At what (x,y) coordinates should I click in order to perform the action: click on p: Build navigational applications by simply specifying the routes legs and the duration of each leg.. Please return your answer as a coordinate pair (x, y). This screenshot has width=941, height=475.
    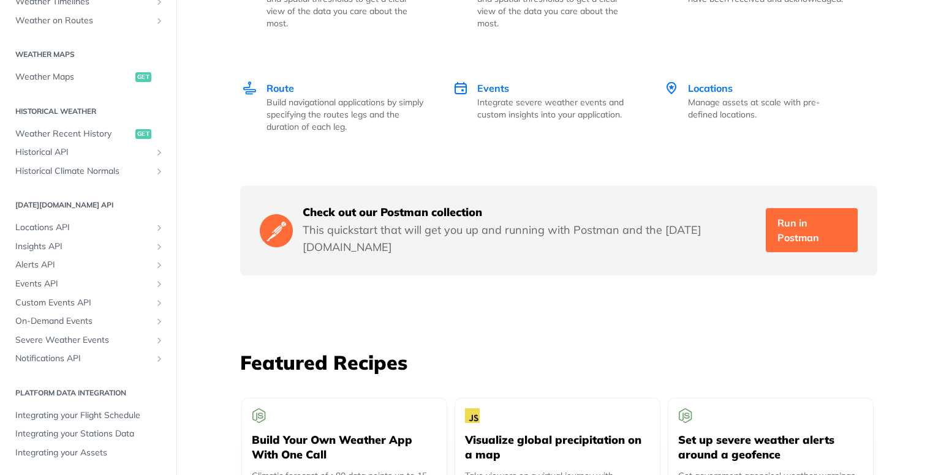
    Looking at the image, I should click on (346, 115).